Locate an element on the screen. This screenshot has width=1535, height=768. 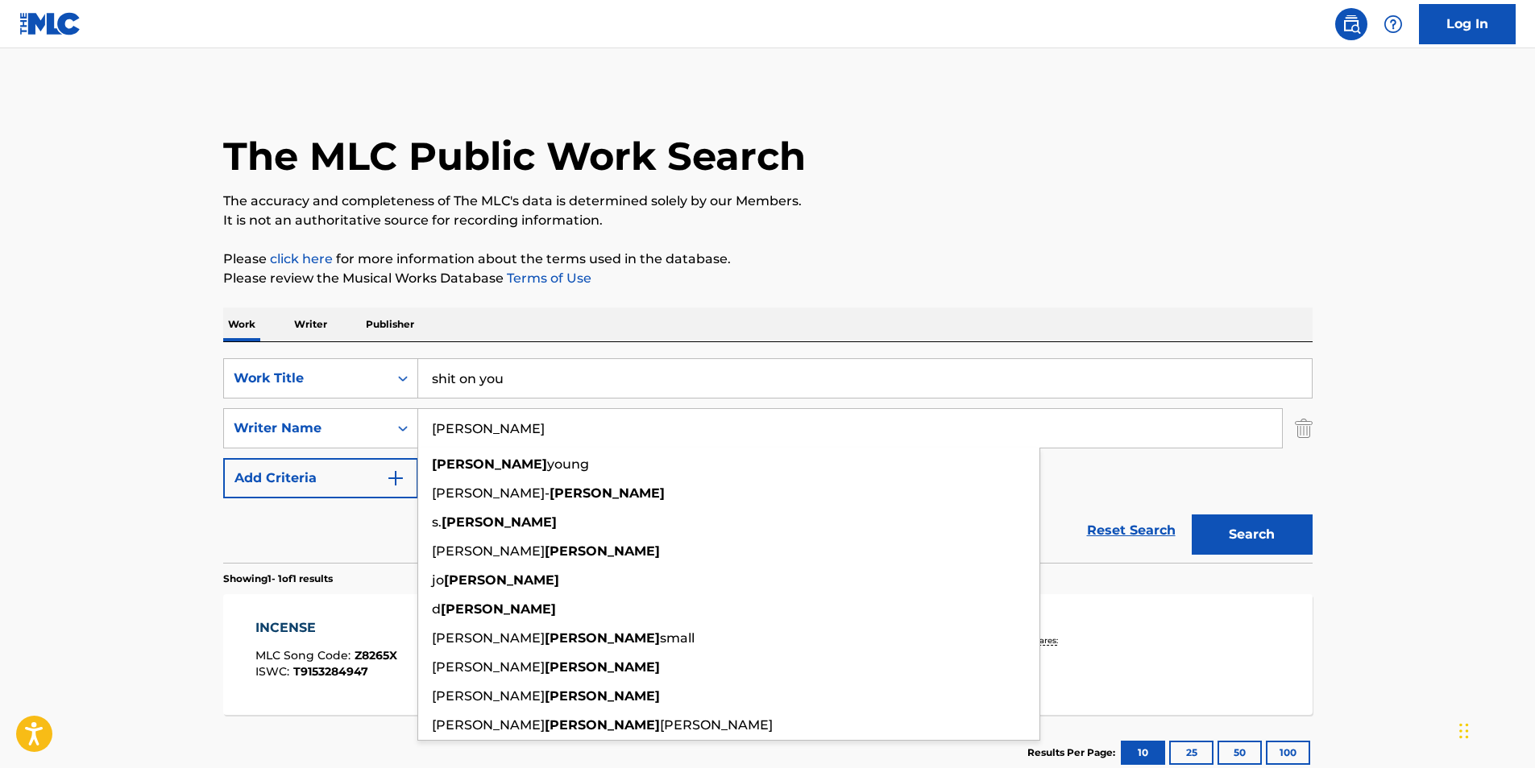
p: Publisher is located at coordinates (390, 325).